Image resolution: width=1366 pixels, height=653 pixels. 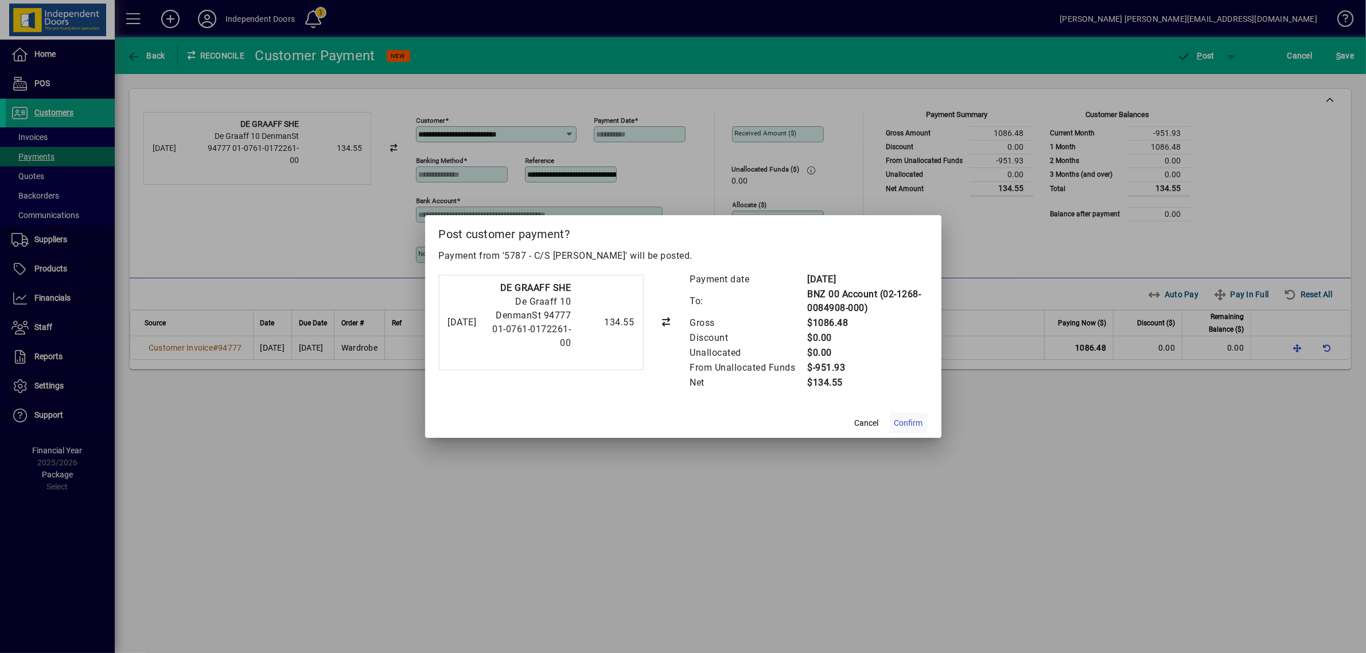 I want to click on span: Cancel, so click(x=867, y=423).